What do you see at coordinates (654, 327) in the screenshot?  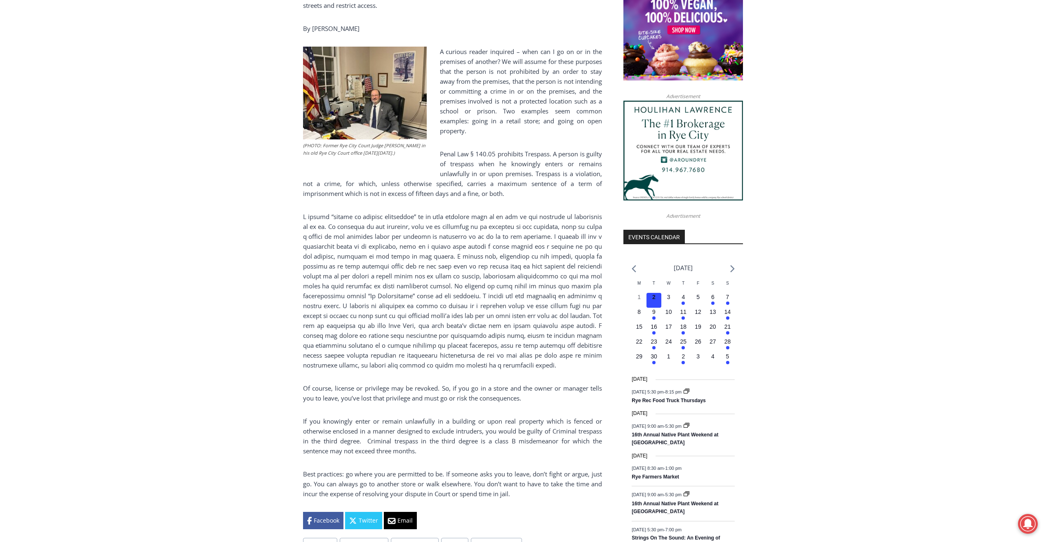 I see `time: 16` at bounding box center [654, 327].